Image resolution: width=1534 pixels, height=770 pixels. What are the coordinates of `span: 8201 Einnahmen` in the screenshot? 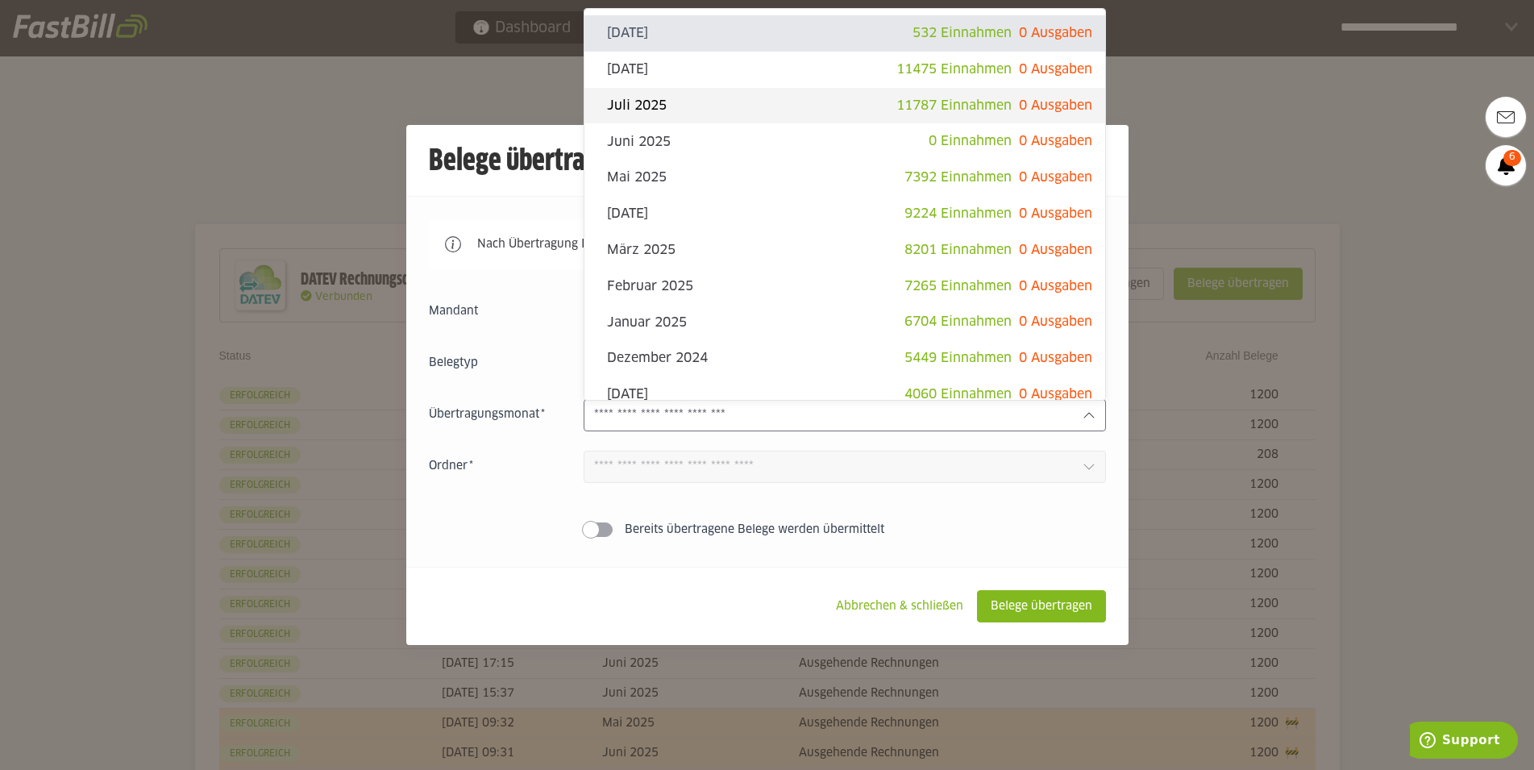 It's located at (958, 250).